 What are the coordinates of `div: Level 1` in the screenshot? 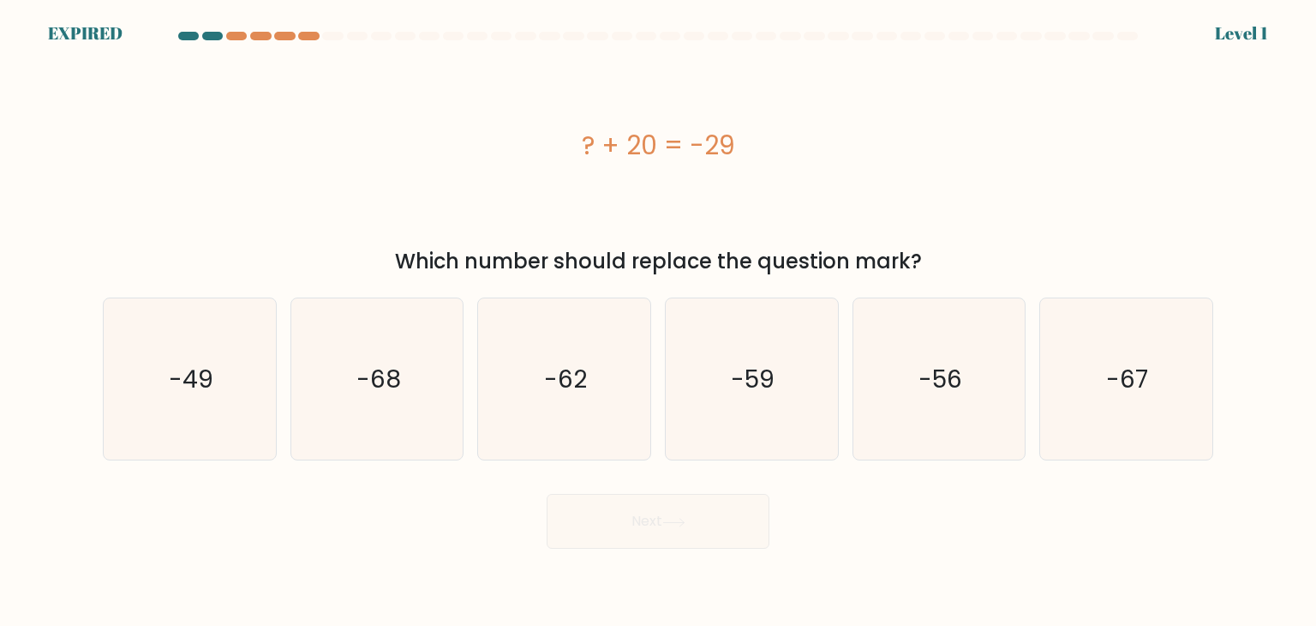 It's located at (1242, 33).